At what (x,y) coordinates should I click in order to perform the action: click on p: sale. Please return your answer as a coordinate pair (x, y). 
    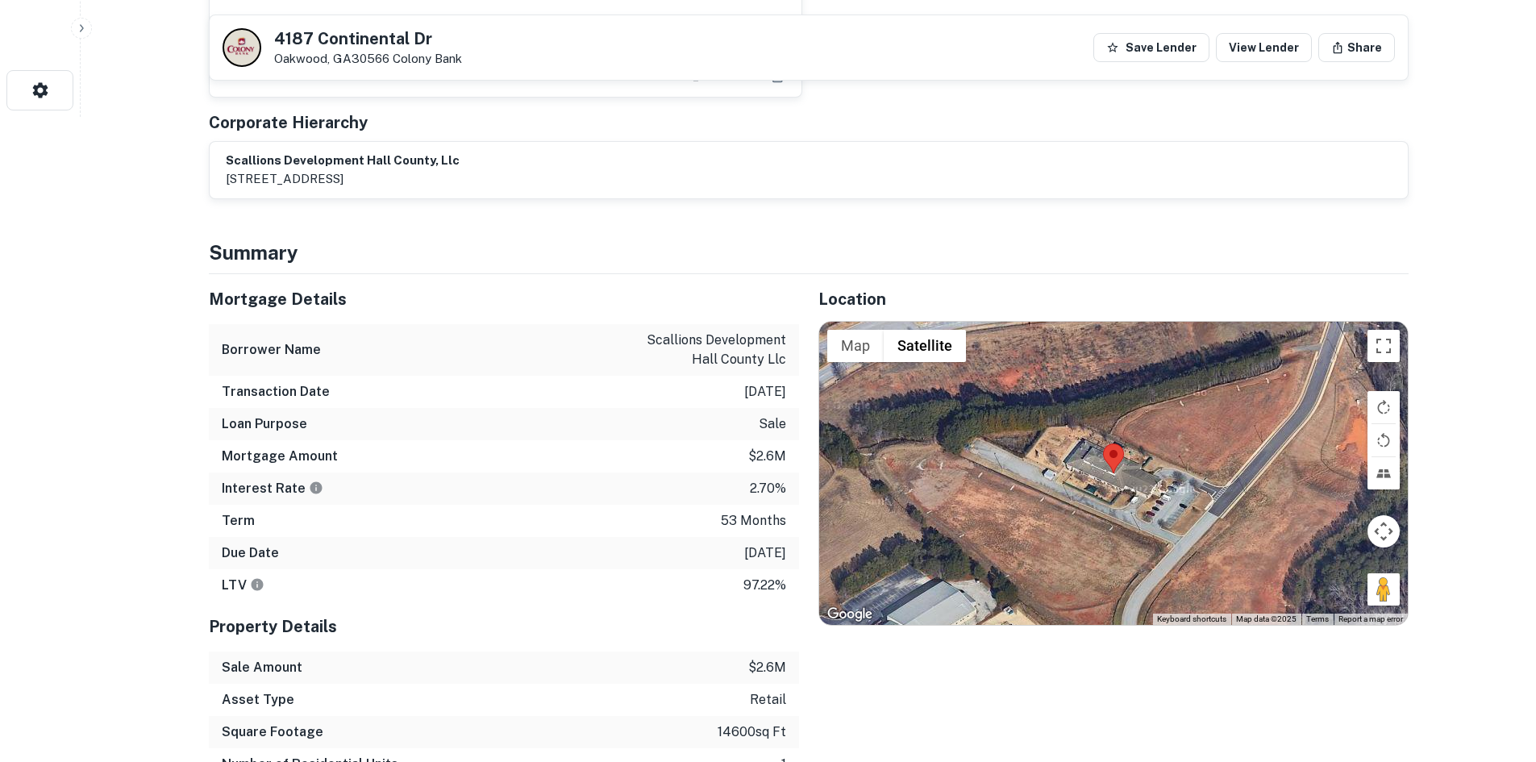
    Looking at the image, I should click on (772, 424).